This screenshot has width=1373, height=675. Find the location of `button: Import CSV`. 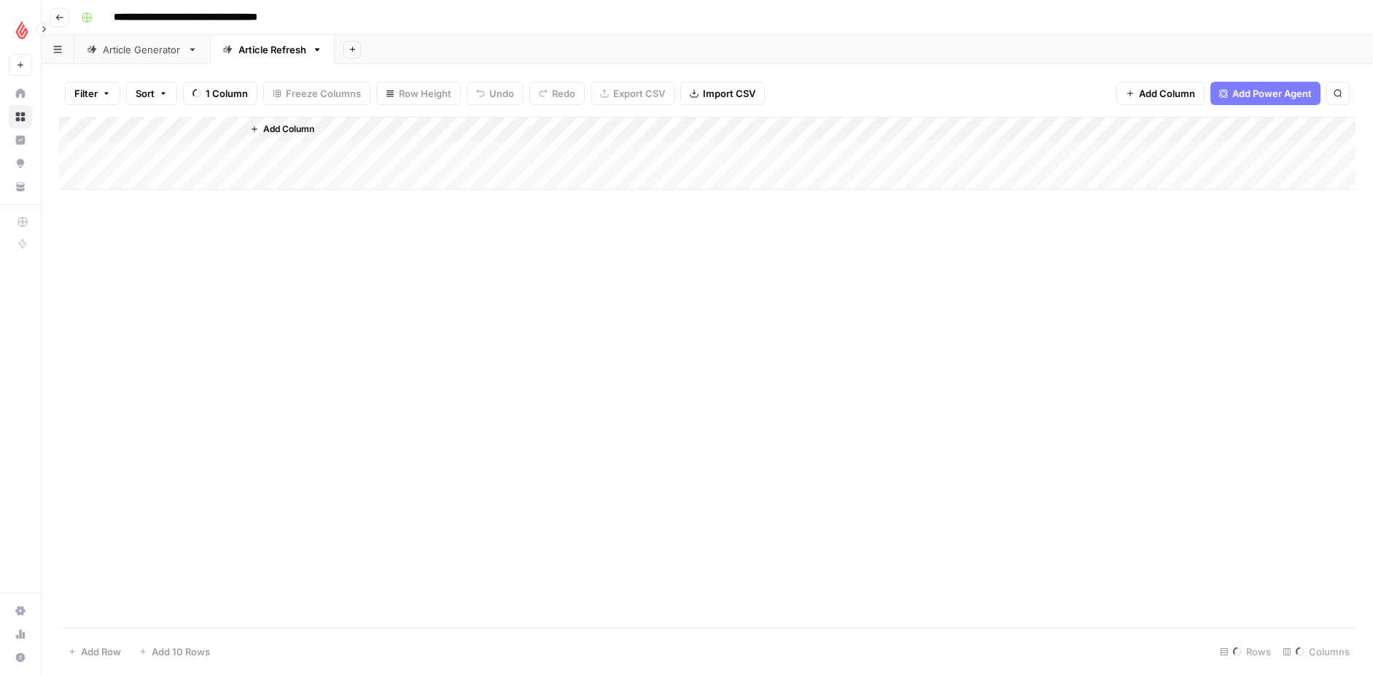

button: Import CSV is located at coordinates (723, 93).